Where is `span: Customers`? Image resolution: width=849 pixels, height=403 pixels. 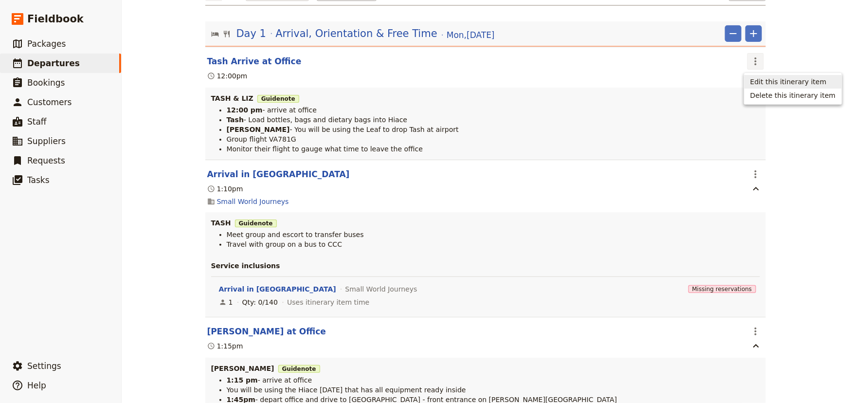 span: Customers is located at coordinates (49, 102).